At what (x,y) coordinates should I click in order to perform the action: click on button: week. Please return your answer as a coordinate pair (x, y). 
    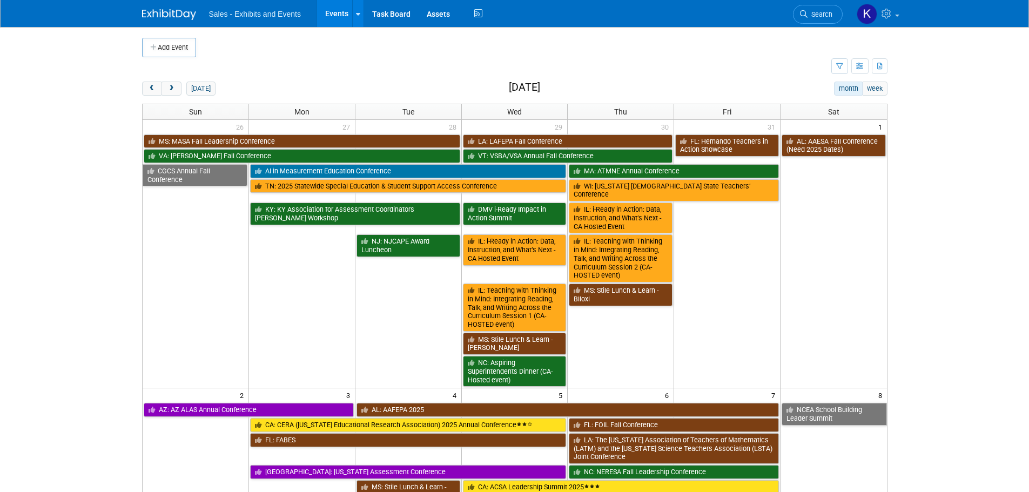
    Looking at the image, I should click on (875, 89).